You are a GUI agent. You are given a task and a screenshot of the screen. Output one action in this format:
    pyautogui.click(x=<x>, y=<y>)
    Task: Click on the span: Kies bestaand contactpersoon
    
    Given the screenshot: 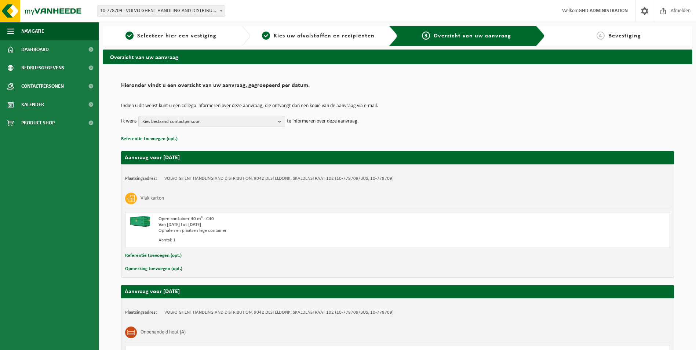 What is the action you would take?
    pyautogui.click(x=209, y=122)
    